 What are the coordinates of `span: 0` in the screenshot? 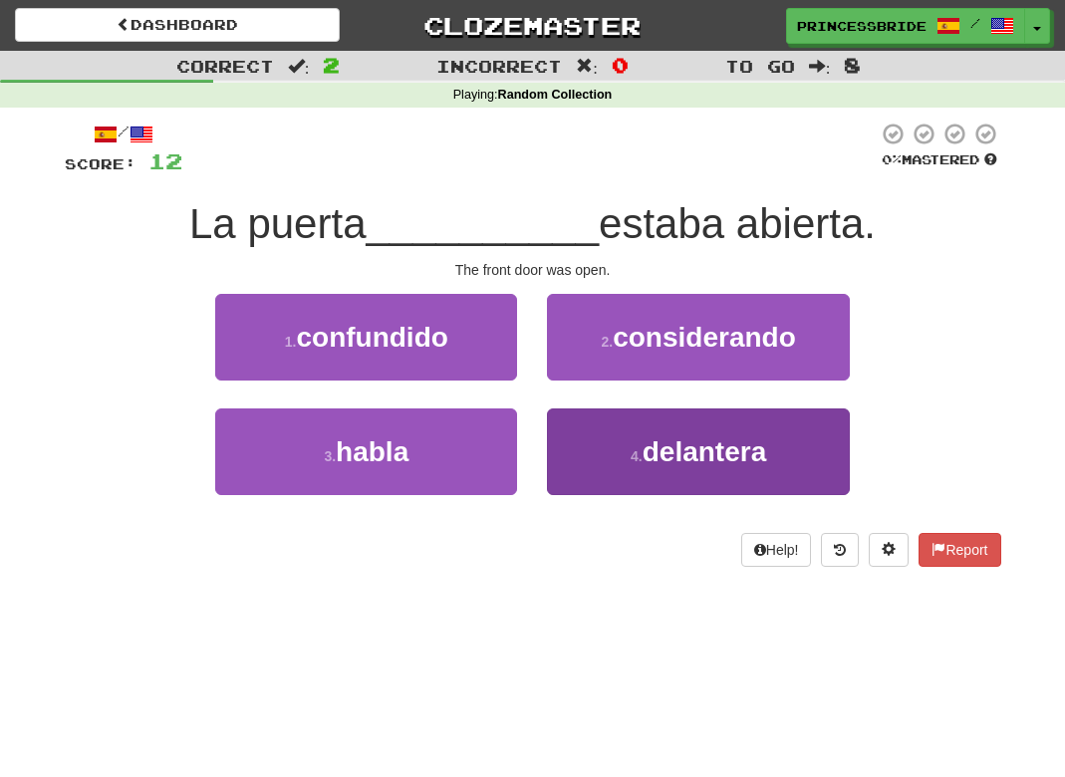 It's located at (620, 65).